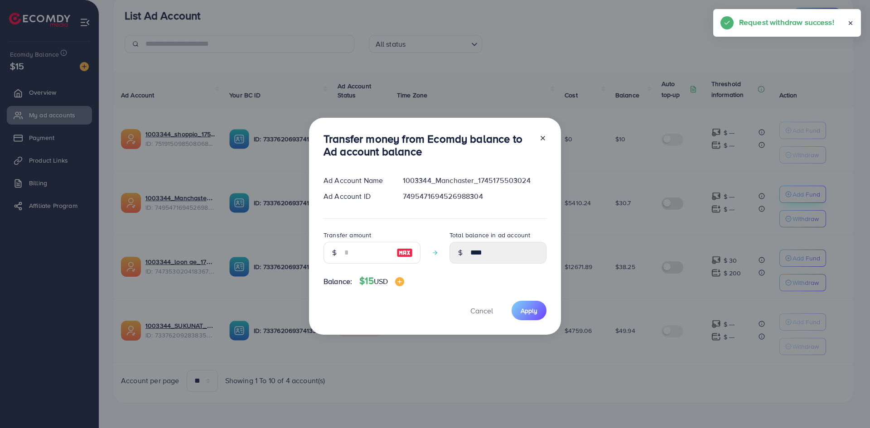 This screenshot has height=428, width=870. Describe the element at coordinates (787, 22) in the screenshot. I see `h5: Request withdraw success!` at that location.